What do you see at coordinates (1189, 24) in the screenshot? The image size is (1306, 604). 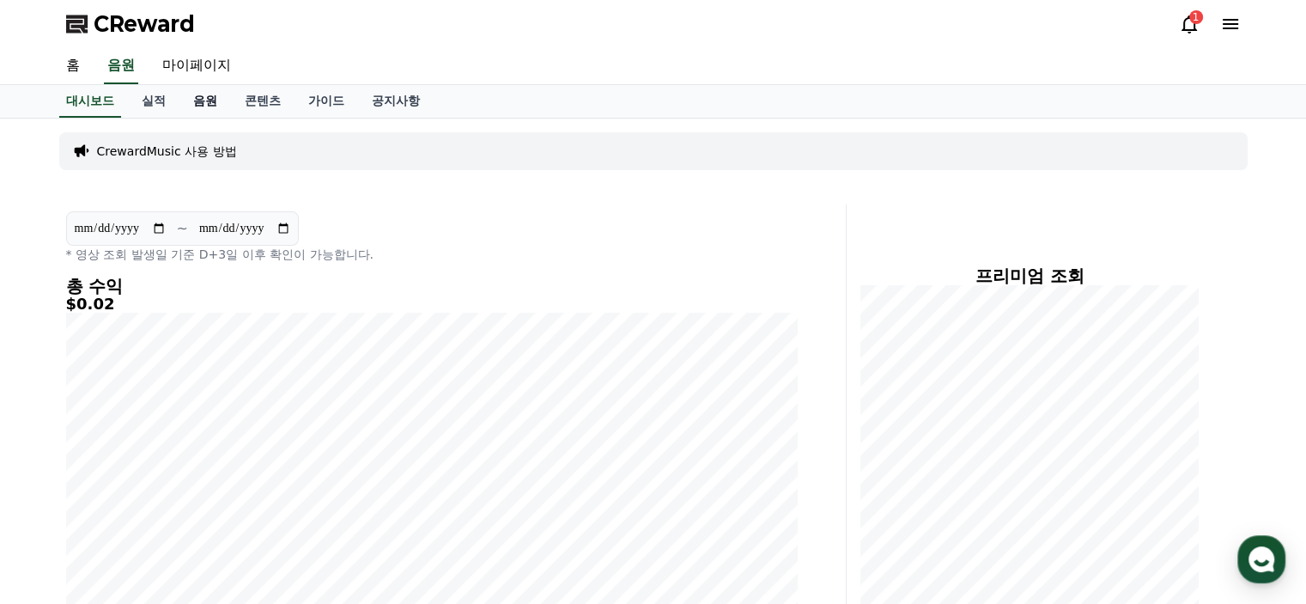 I see `a: 1` at bounding box center [1189, 24].